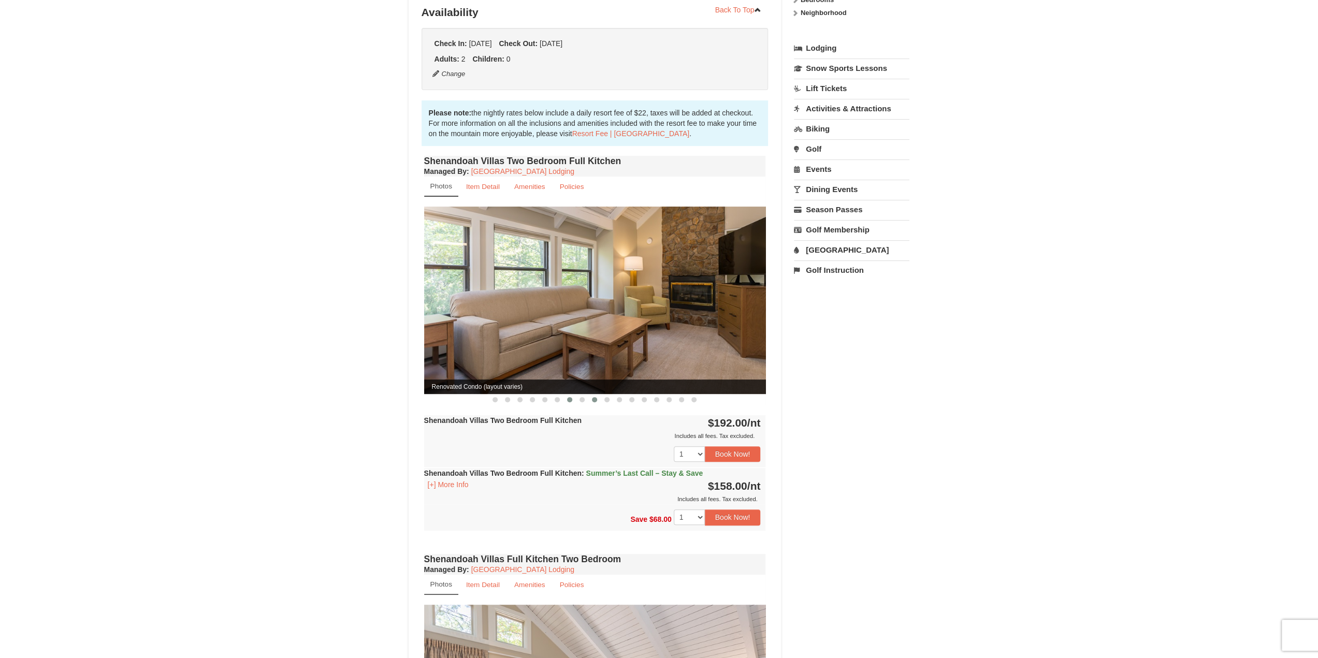  Describe the element at coordinates (734, 423) in the screenshot. I see `strong: $192.00` at that location.